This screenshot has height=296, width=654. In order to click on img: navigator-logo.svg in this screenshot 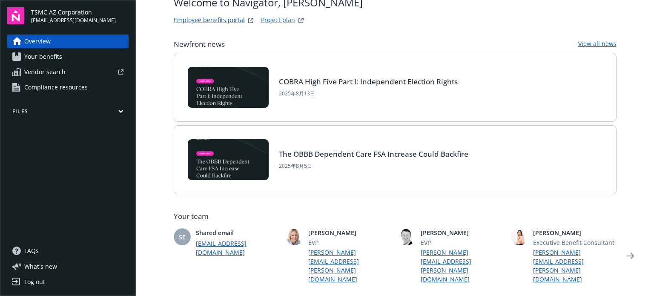, I will do `click(16, 16)`.